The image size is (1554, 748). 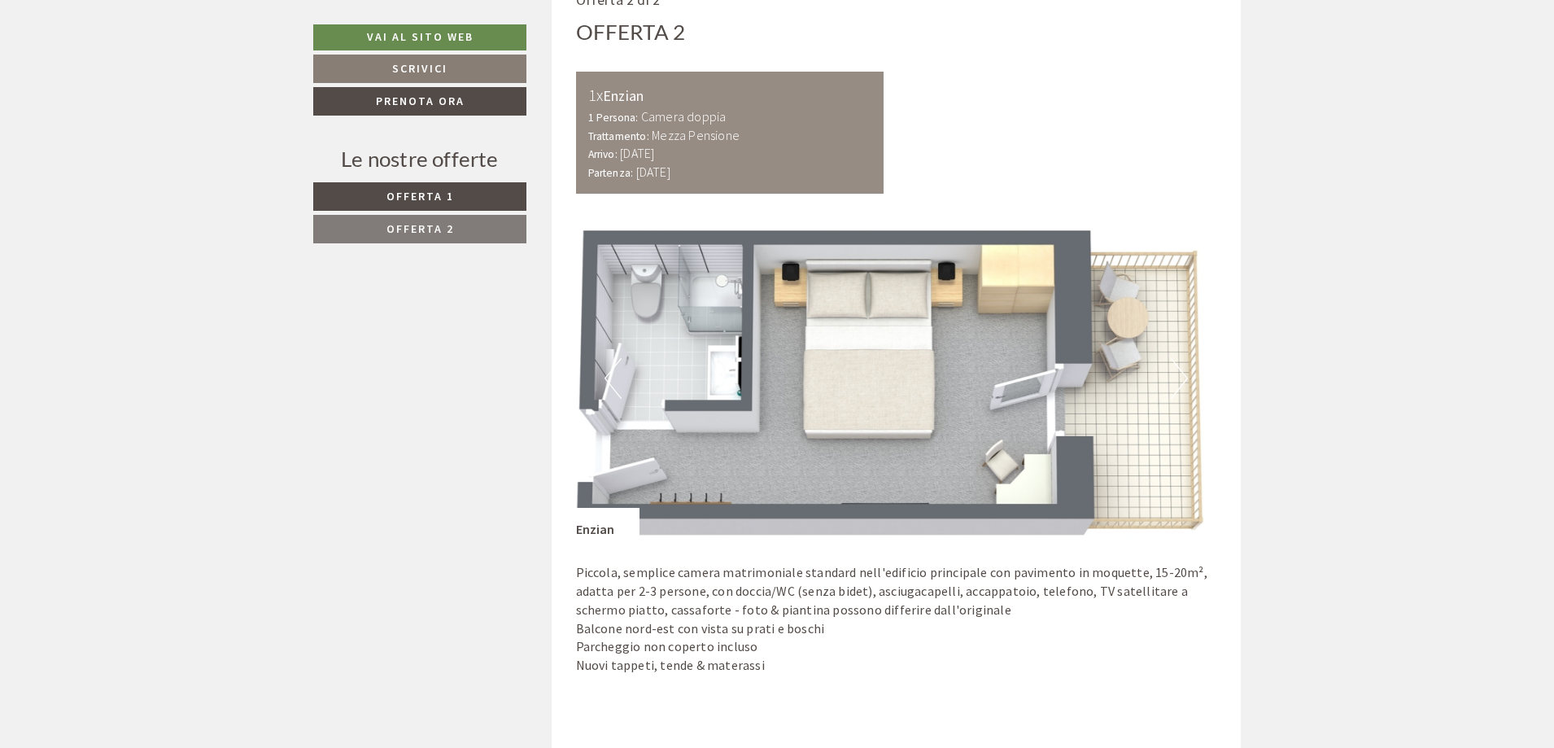 What do you see at coordinates (619, 136) in the screenshot?
I see `small: Trattamento:` at bounding box center [619, 136].